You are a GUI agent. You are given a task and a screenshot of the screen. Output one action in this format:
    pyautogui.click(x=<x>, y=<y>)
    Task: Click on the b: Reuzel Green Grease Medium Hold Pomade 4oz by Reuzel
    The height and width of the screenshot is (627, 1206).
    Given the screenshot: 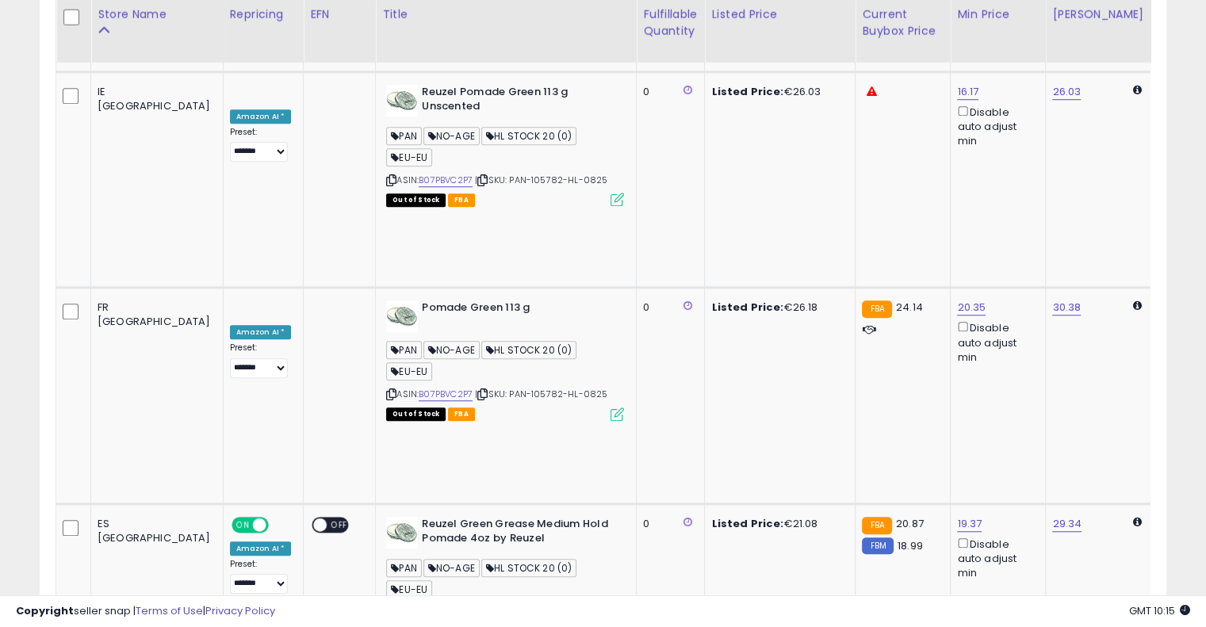 What is the action you would take?
    pyautogui.click(x=518, y=534)
    